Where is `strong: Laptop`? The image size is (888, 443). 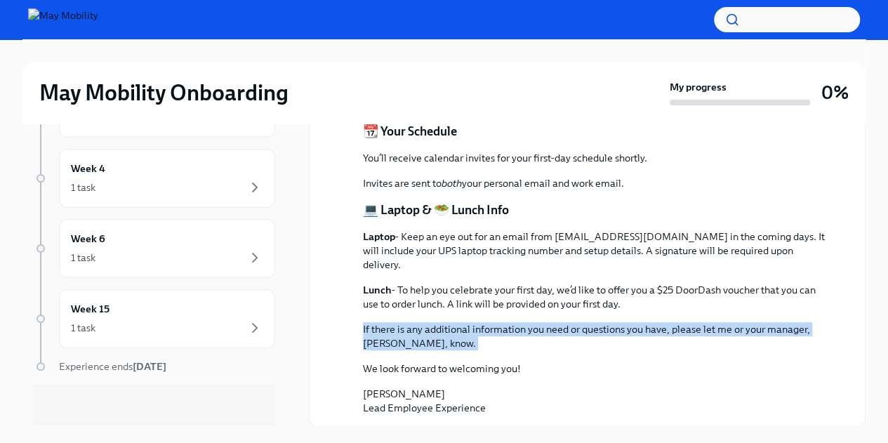
strong: Laptop is located at coordinates (379, 237).